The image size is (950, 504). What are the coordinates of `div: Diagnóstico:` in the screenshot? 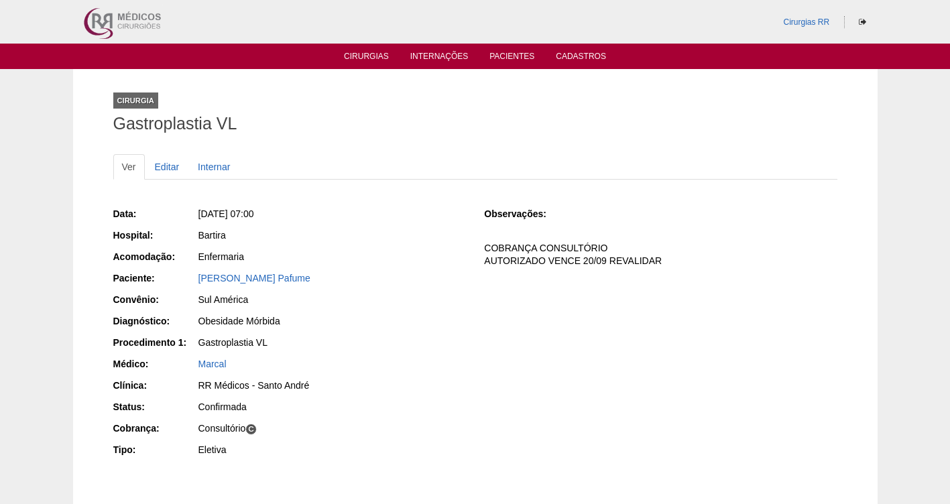 It's located at (155, 321).